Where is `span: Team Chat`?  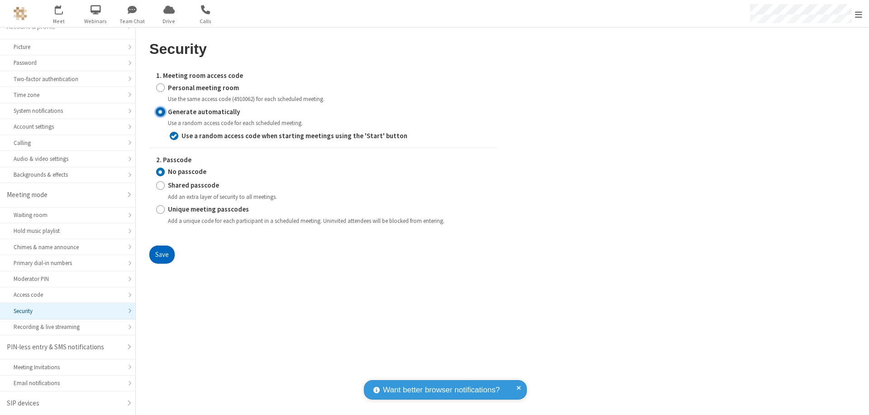 span: Team Chat is located at coordinates (132, 21).